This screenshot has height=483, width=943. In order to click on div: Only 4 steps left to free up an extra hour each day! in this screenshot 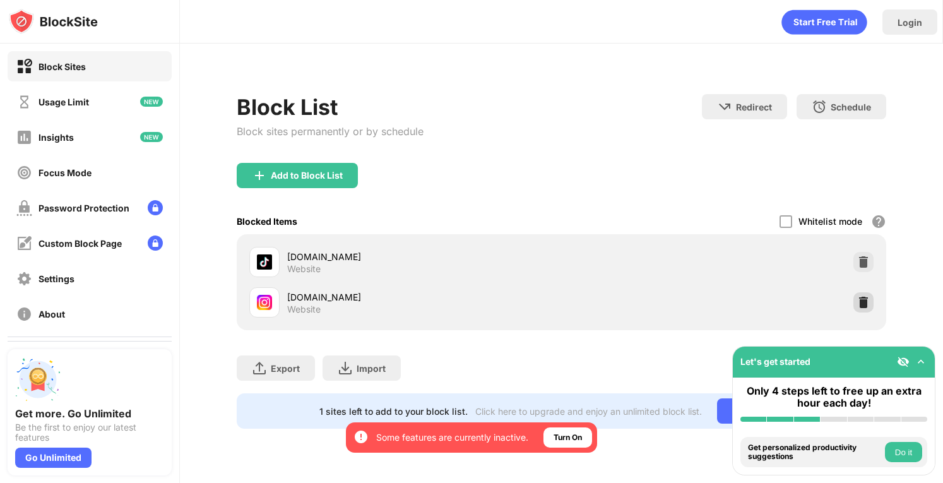, I will do `click(834, 397)`.